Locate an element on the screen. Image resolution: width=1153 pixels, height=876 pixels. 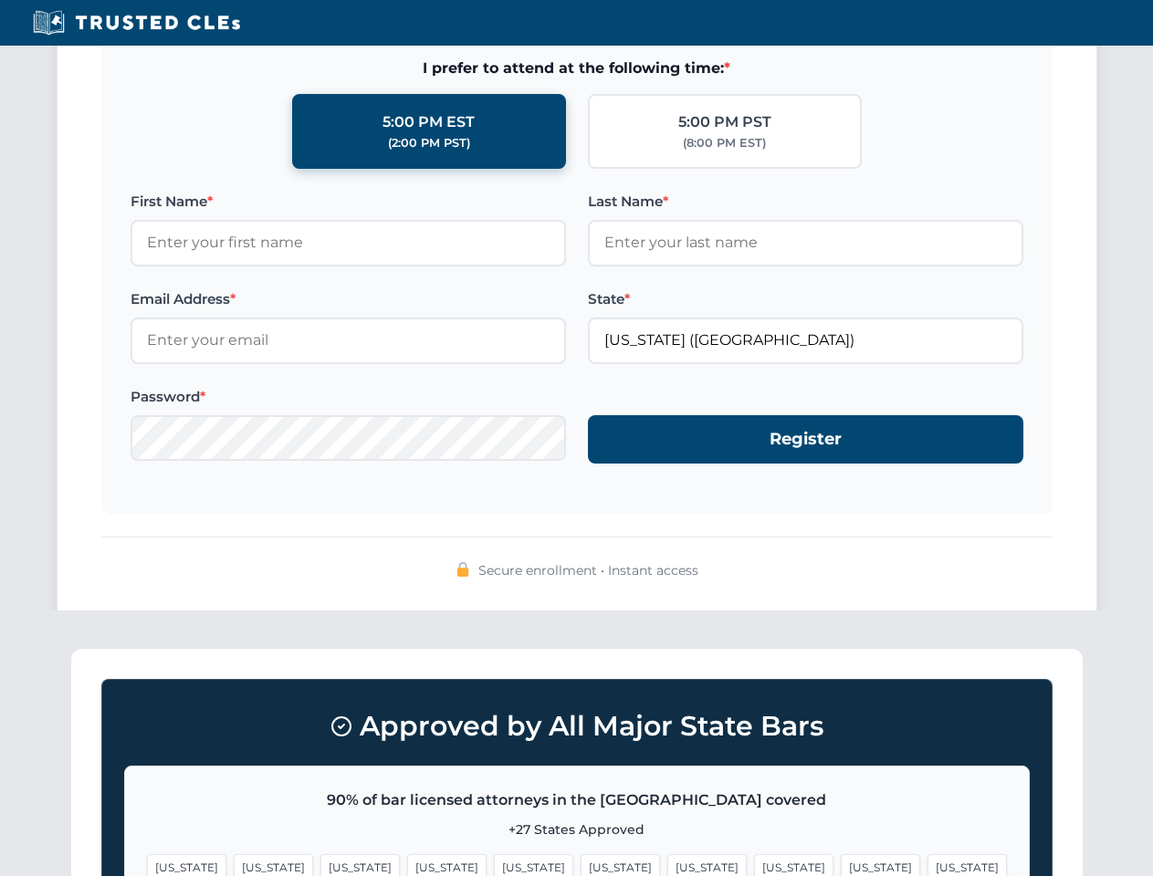
label: Last Name is located at coordinates (805, 202).